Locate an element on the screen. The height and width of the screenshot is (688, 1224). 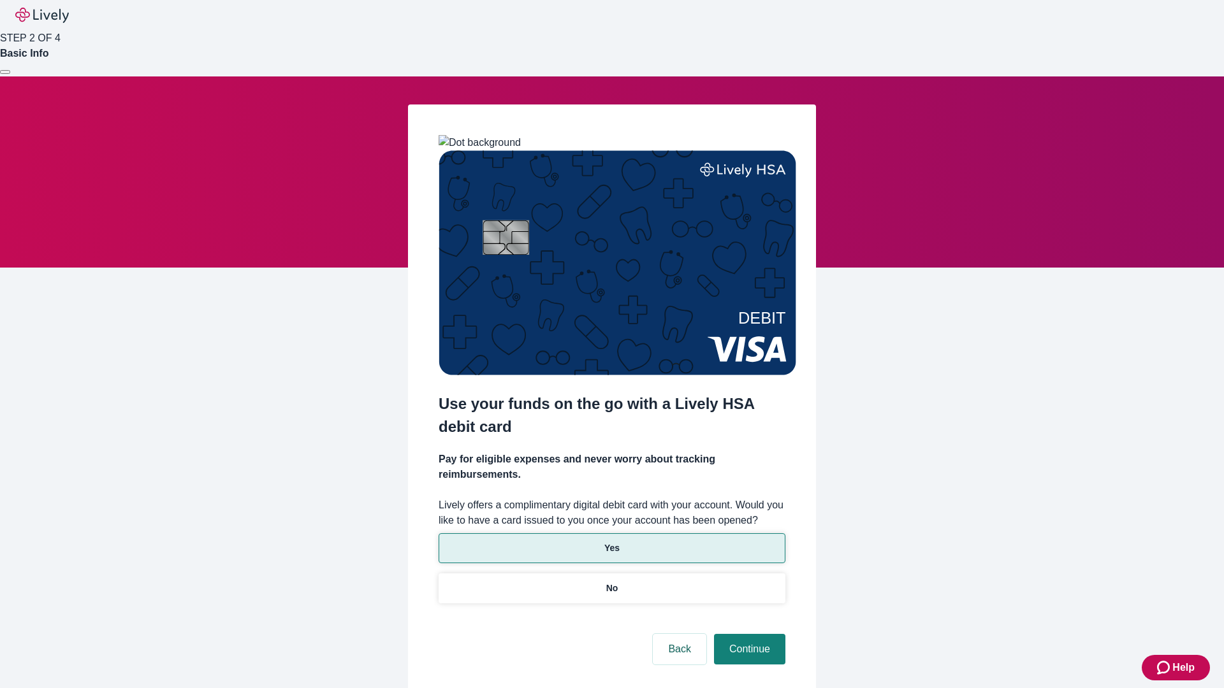
button: Zendesk support iconHelp is located at coordinates (1175, 668).